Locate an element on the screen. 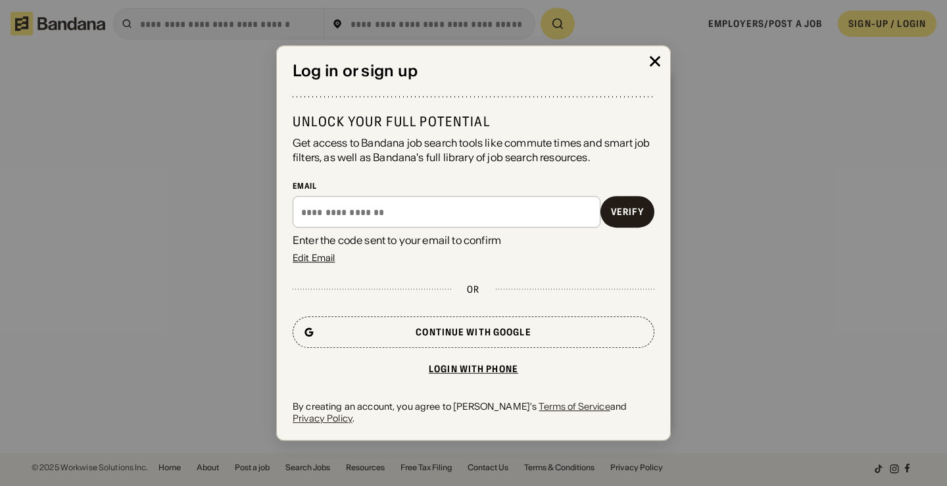 This screenshot has height=486, width=947. div: Enter the code sent to your email to confirm is located at coordinates (474, 240).